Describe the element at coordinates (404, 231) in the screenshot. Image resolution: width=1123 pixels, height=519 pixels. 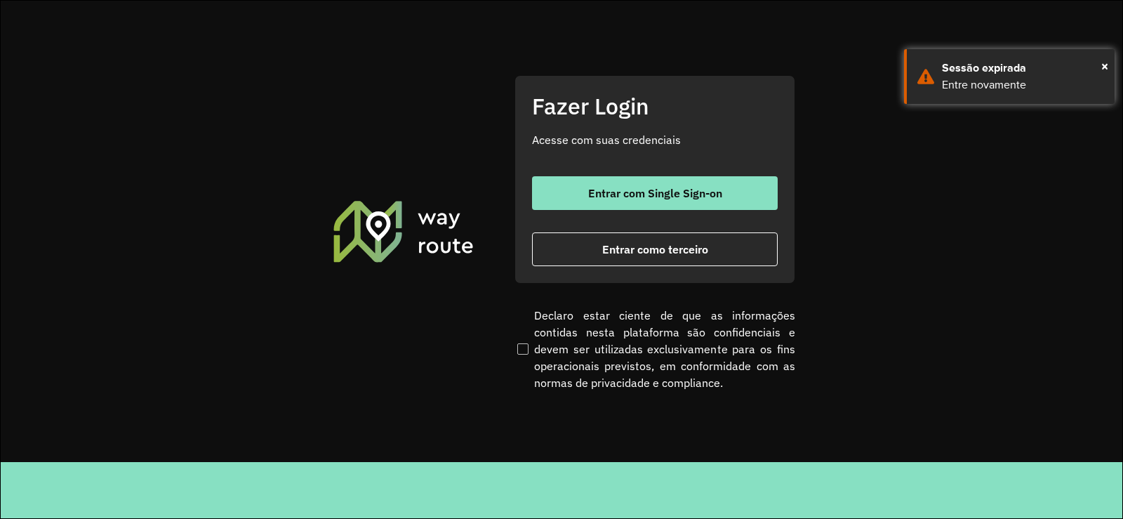
I see `img: Roteirizador AmbevTech` at that location.